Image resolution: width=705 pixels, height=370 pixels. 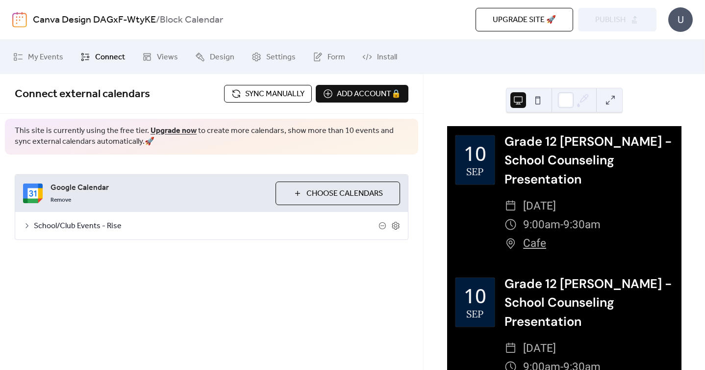 What do you see at coordinates (534, 243) in the screenshot?
I see `a: Cafe` at bounding box center [534, 243].